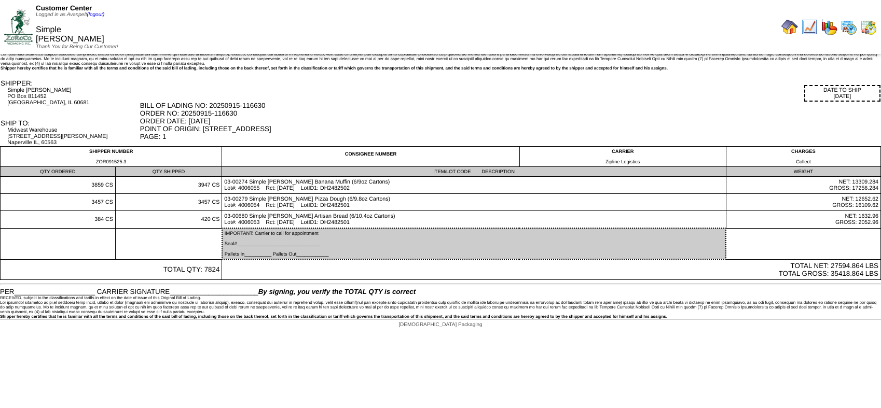  I want to click on td: CONSIGNEE NUMBER, so click(370, 157).